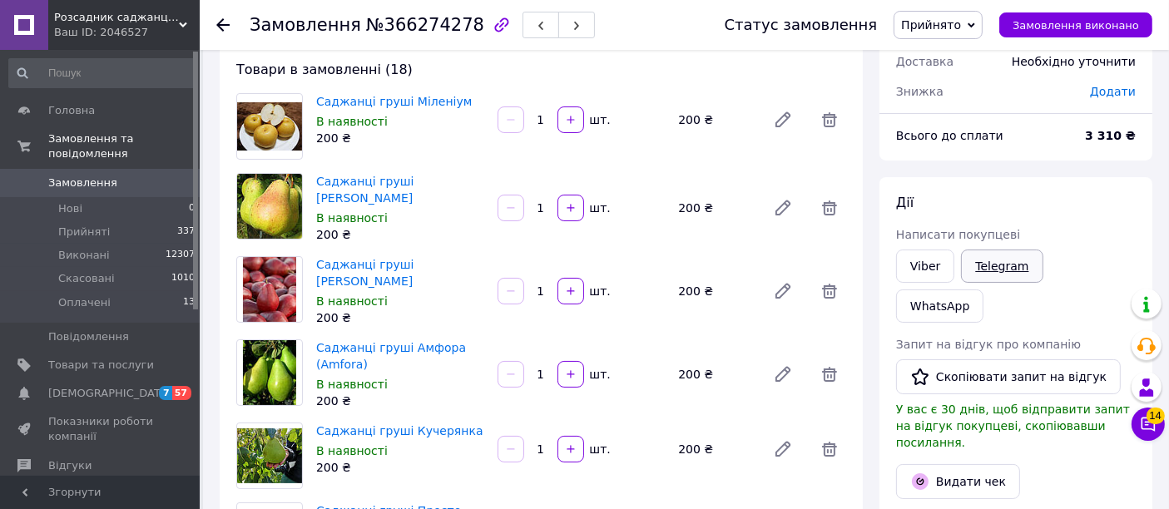 This screenshot has width=1169, height=509. I want to click on img: Саджанці груші Еріка, so click(270, 206).